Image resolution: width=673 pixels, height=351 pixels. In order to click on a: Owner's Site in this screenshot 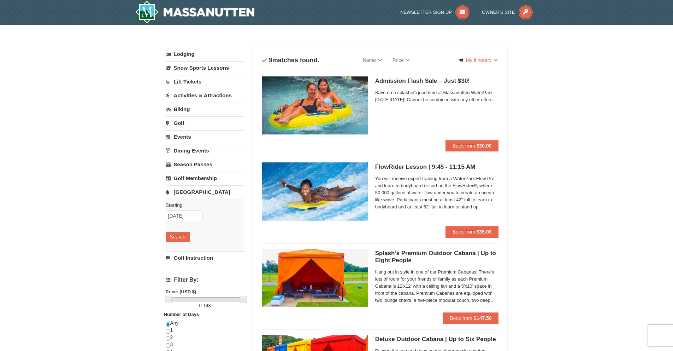, I will do `click(508, 12)`.